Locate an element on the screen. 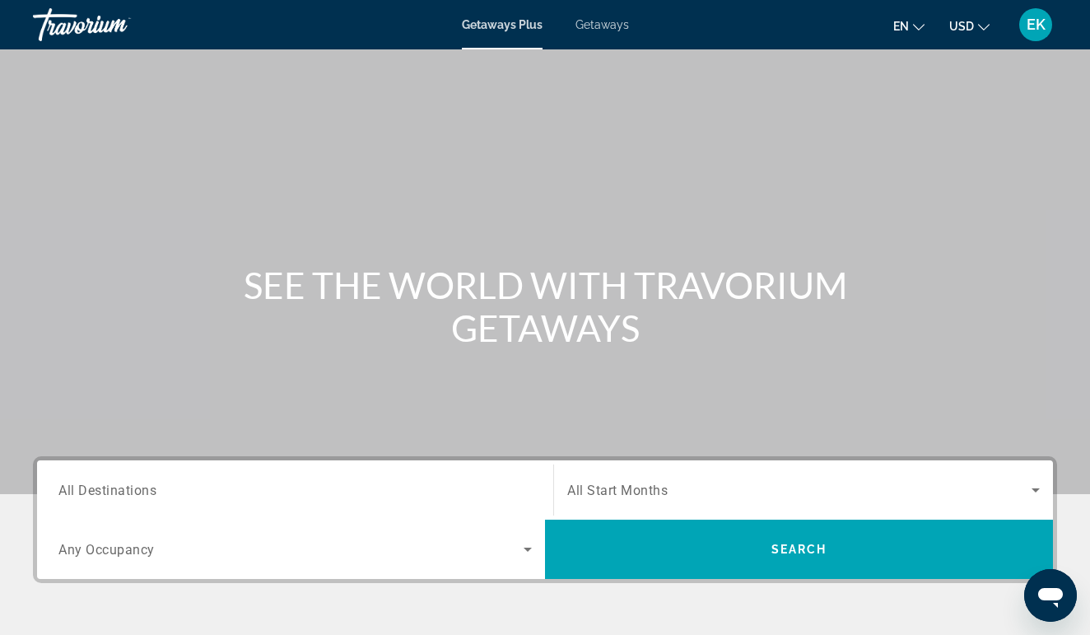  span: Getaways Plus is located at coordinates (502, 25).